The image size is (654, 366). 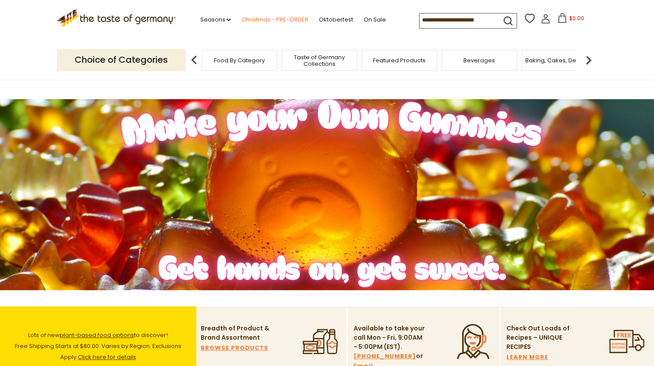 What do you see at coordinates (237, 333) in the screenshot?
I see `p: Breadth of Product & Brand Assortment` at bounding box center [237, 333].